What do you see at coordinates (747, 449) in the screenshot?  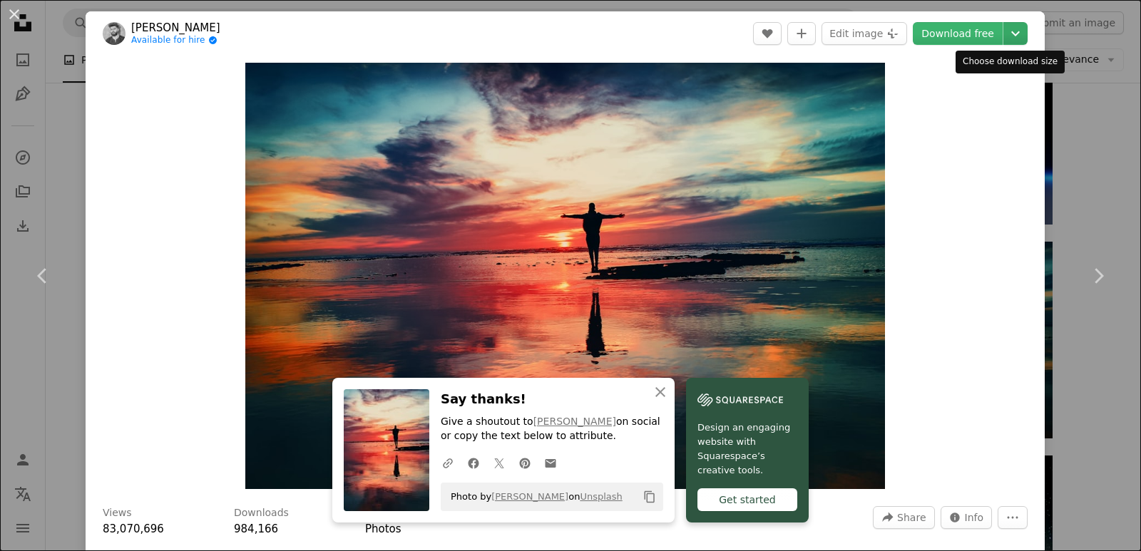 I see `span: Design an engaging website with Squarespace’s creative tools.` at bounding box center [747, 449].